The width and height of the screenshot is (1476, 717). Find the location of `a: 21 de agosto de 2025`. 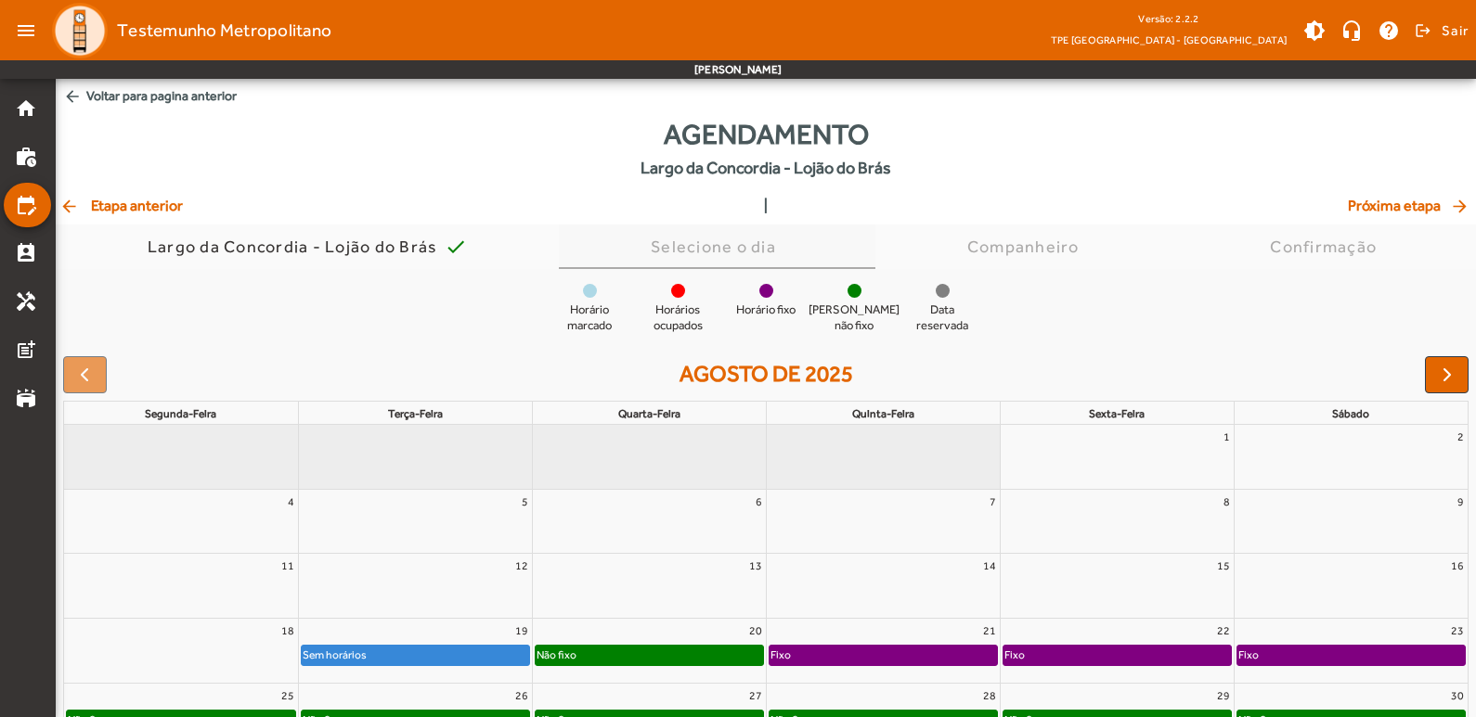

a: 21 de agosto de 2025 is located at coordinates (989, 631).